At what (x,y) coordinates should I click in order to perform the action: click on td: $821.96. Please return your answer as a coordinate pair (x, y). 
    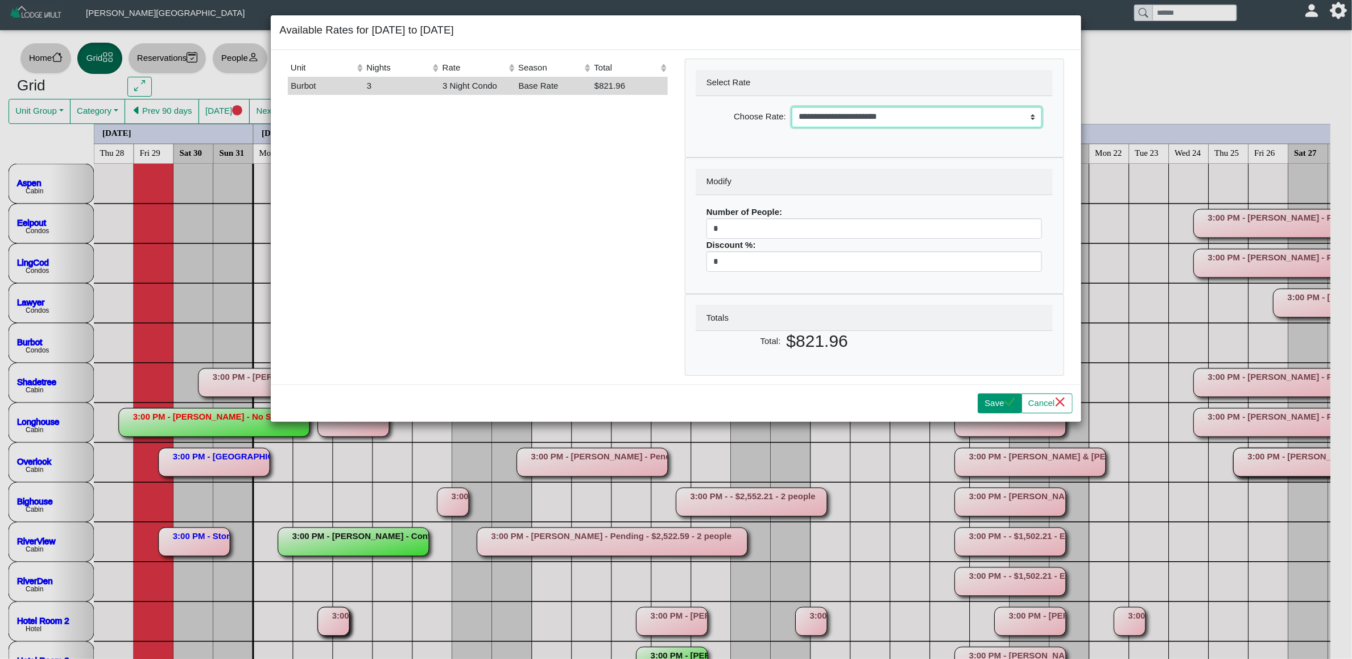
    Looking at the image, I should click on (629, 86).